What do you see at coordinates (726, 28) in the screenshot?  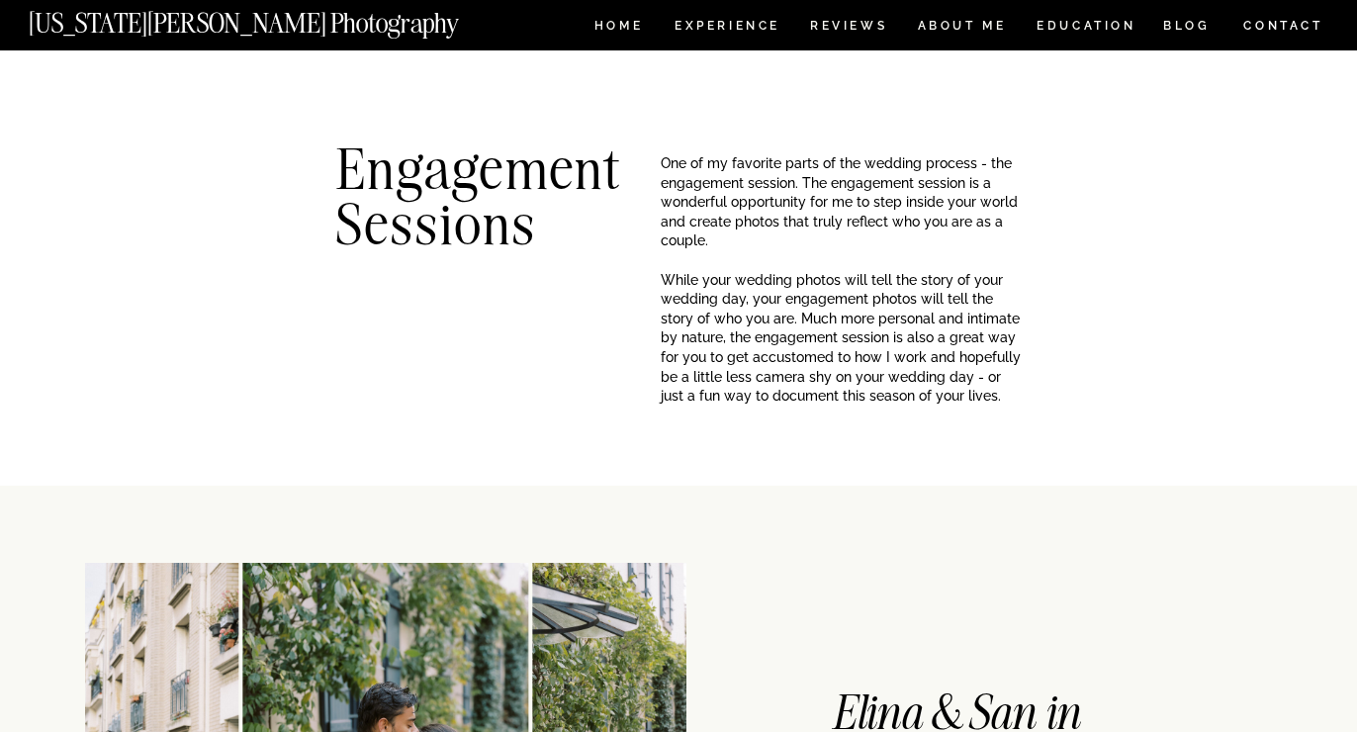 I see `nav: Experience` at bounding box center [726, 28].